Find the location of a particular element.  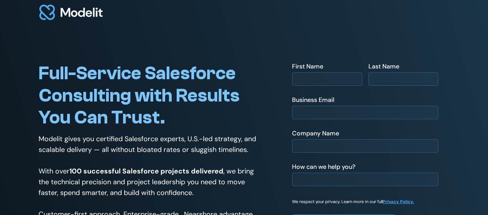

div: First Name is located at coordinates (327, 67).